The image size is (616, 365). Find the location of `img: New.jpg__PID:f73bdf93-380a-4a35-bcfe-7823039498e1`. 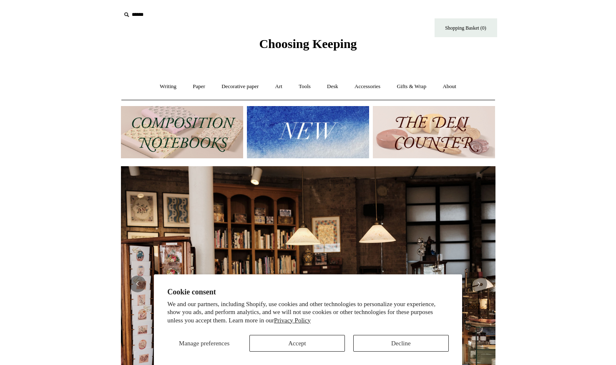

img: New.jpg__PID:f73bdf93-380a-4a35-bcfe-7823039498e1 is located at coordinates (308, 132).